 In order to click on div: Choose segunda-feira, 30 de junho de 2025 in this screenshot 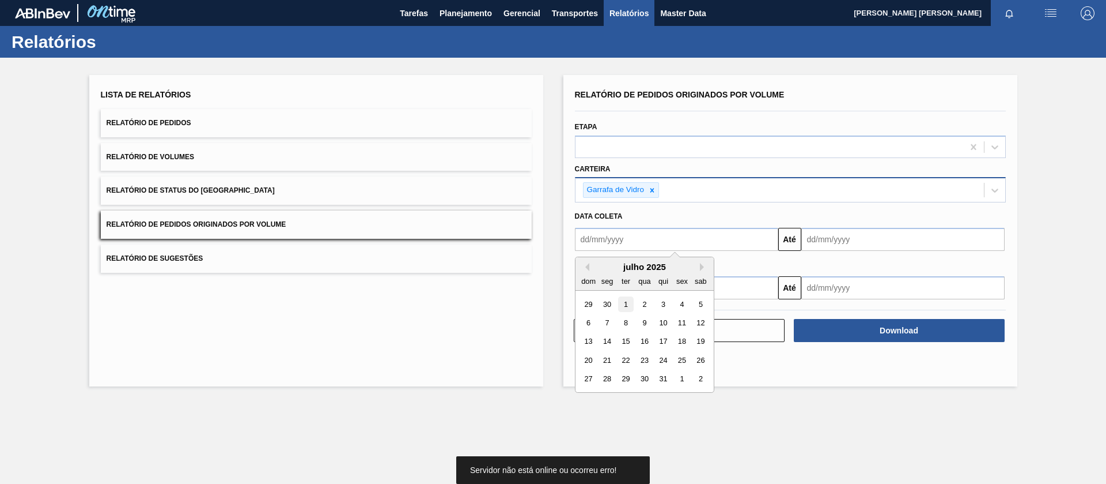, I will do `click(607, 304)`.